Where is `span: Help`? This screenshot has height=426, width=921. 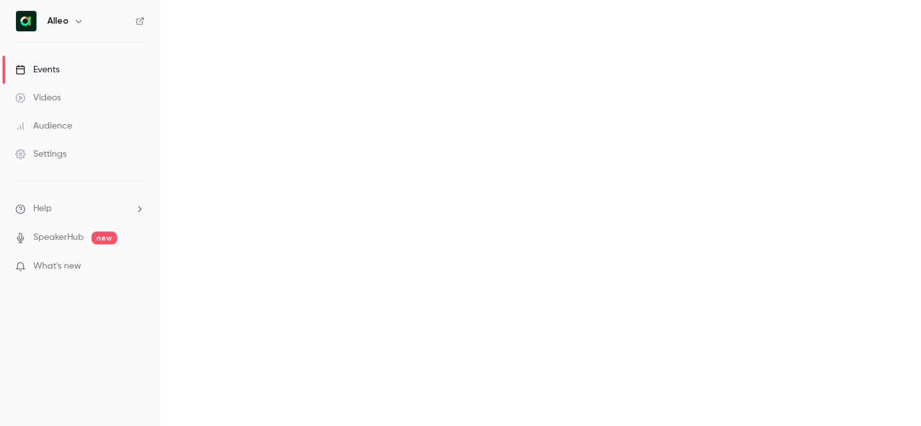
span: Help is located at coordinates (42, 209).